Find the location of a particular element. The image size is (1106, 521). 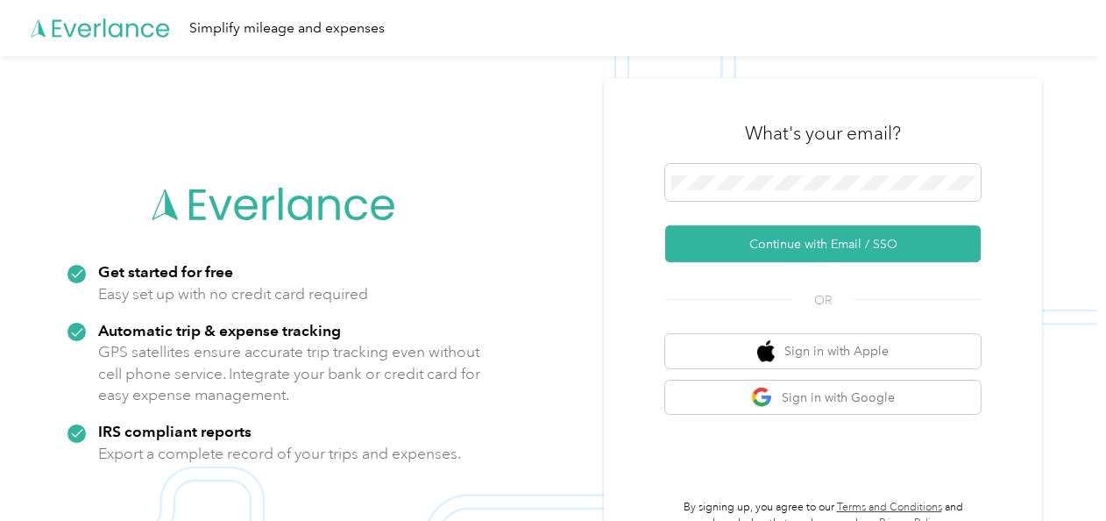

strong: Automatic trip & expense tracking is located at coordinates (219, 330).